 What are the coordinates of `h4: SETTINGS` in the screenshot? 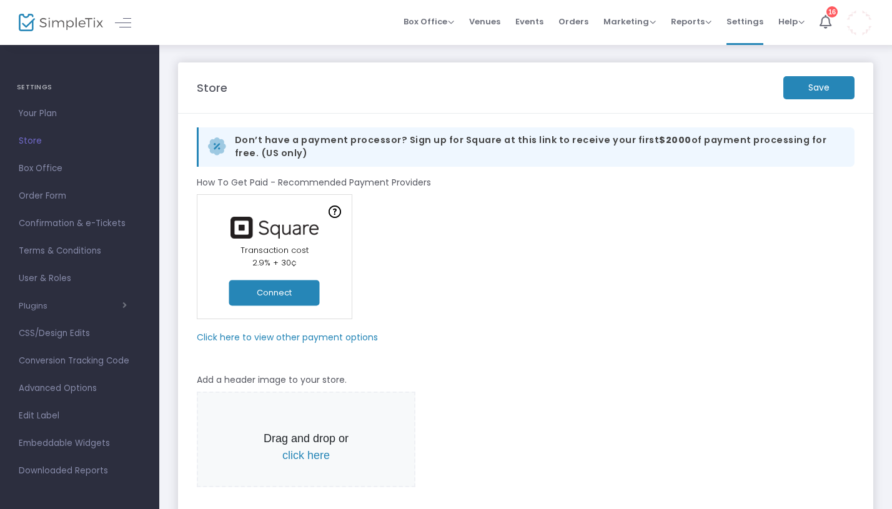 It's located at (79, 87).